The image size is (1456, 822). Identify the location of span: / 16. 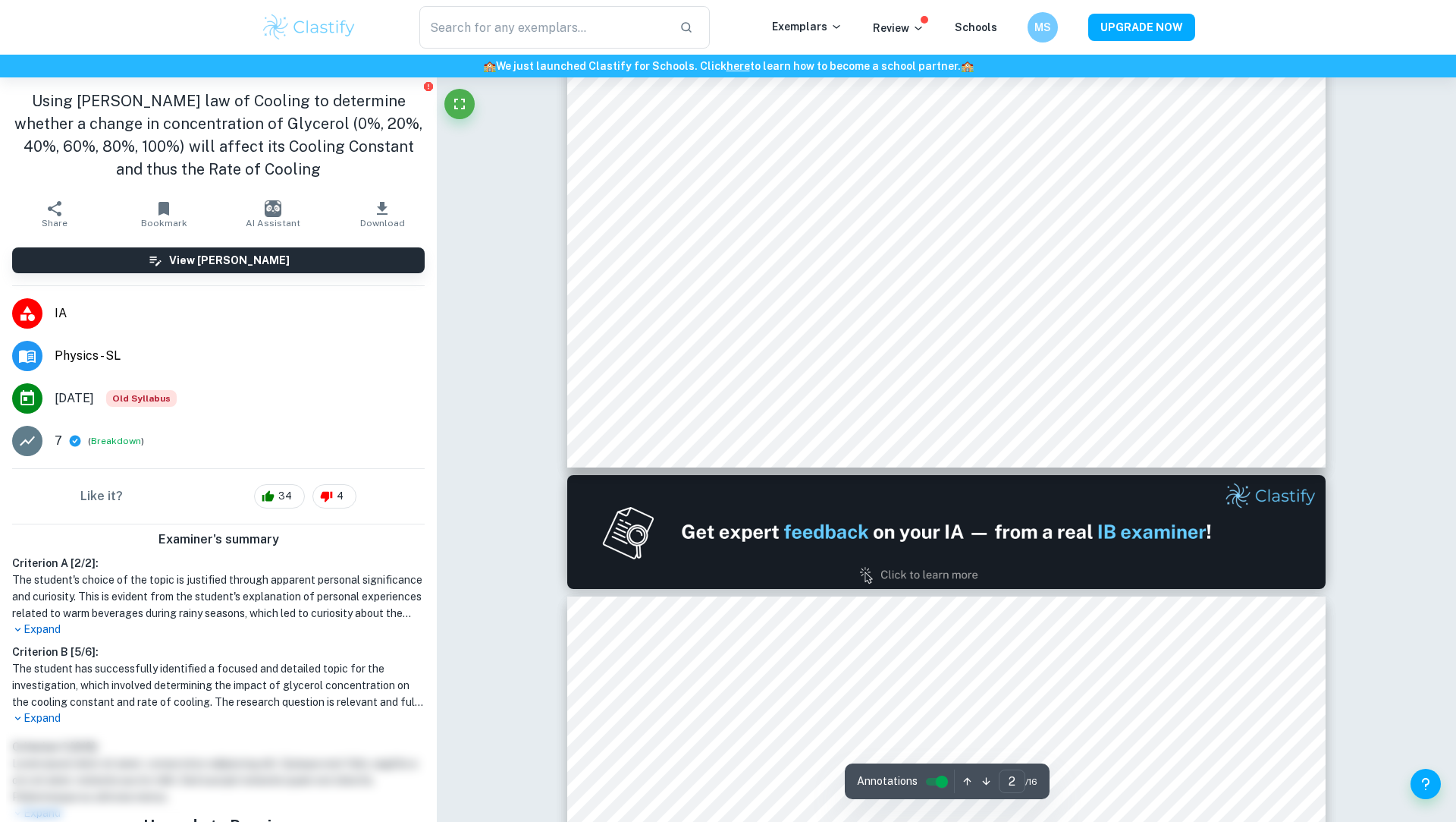
(1032, 782).